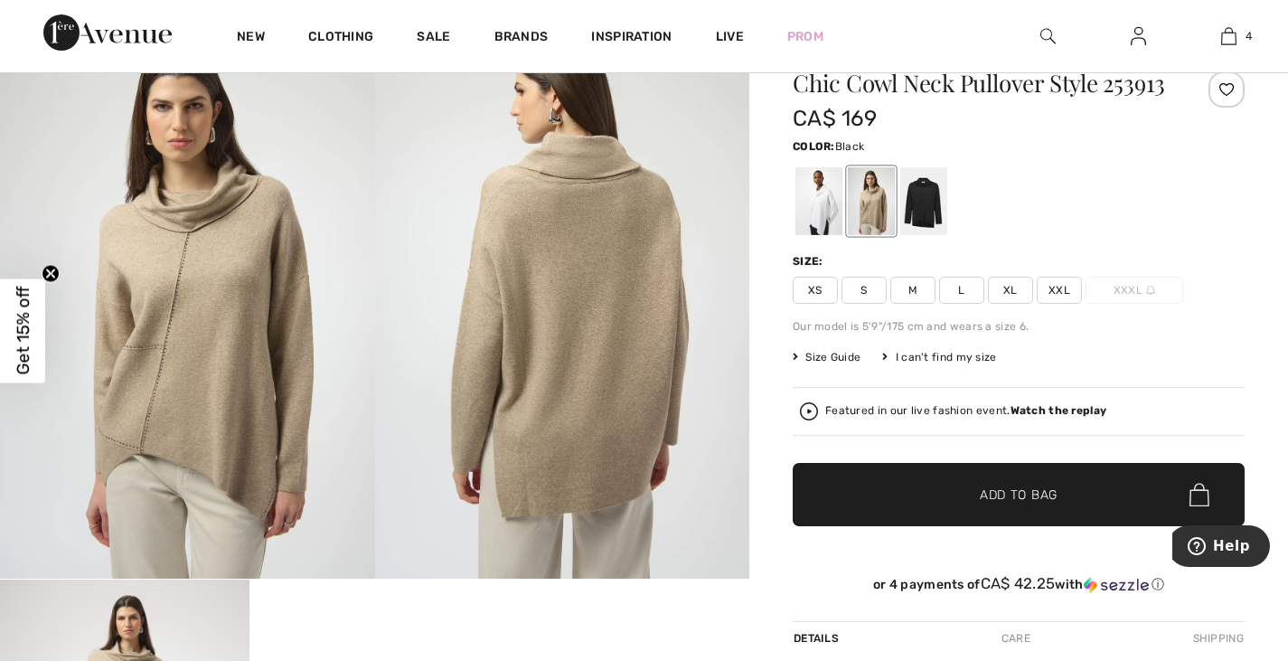 The width and height of the screenshot is (1288, 661). What do you see at coordinates (108, 33) in the screenshot?
I see `img: 1ère Avenue` at bounding box center [108, 33].